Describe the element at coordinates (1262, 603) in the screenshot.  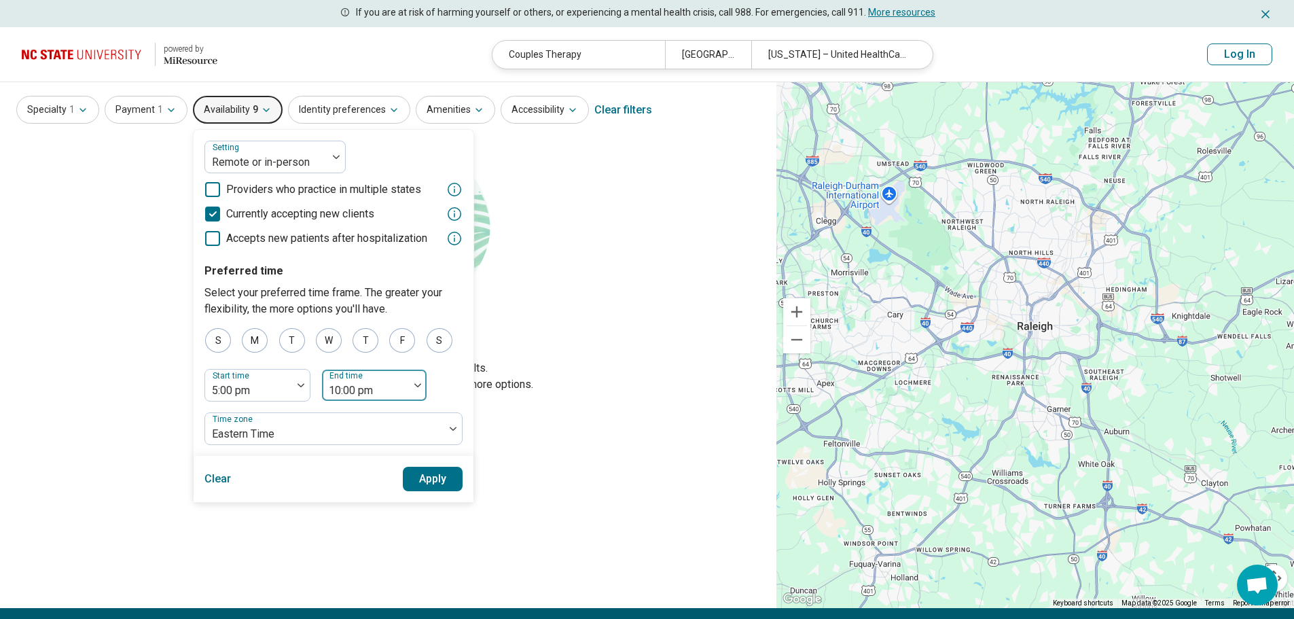
I see `a: Report a map error` at that location.